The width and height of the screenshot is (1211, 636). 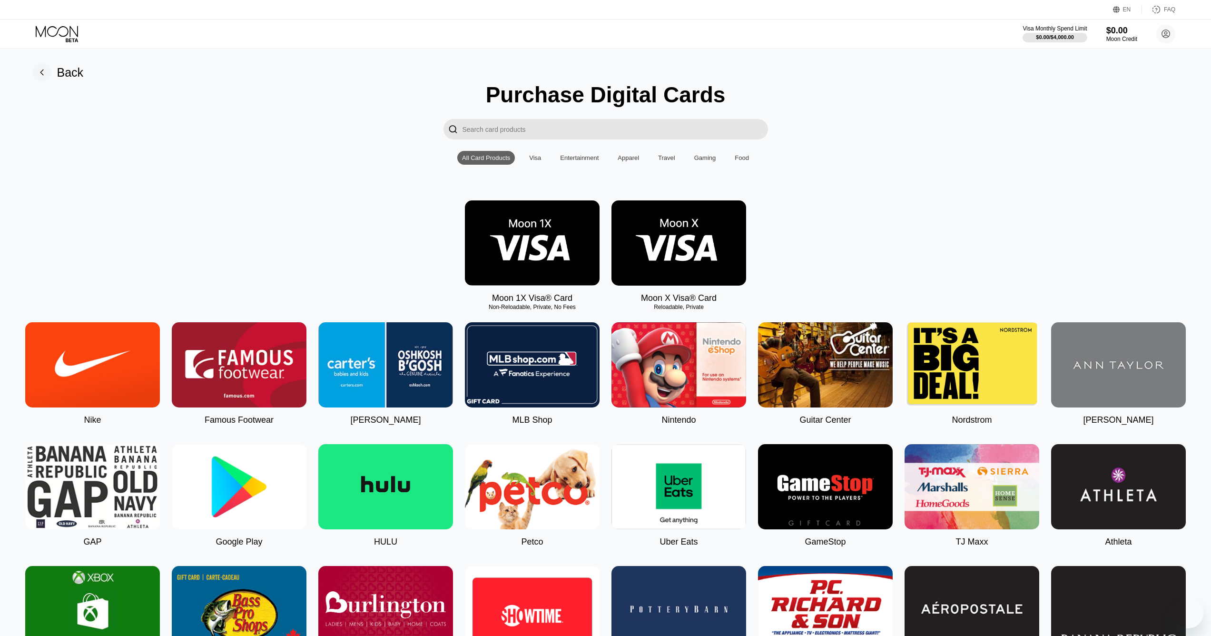 I want to click on div: All Card Products, so click(x=486, y=158).